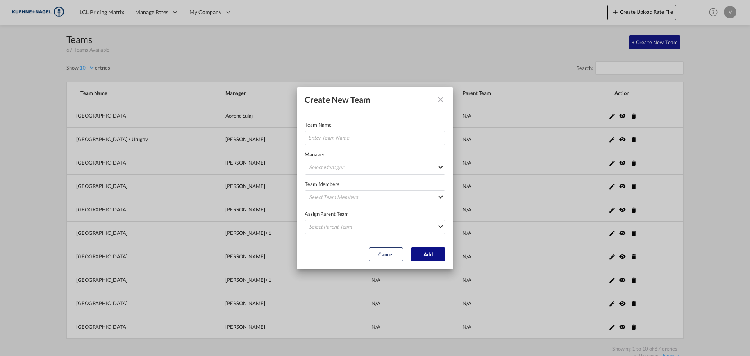 Image resolution: width=750 pixels, height=356 pixels. What do you see at coordinates (441, 100) in the screenshot?
I see `button: icon-close fg-AAA8AD` at bounding box center [441, 100].